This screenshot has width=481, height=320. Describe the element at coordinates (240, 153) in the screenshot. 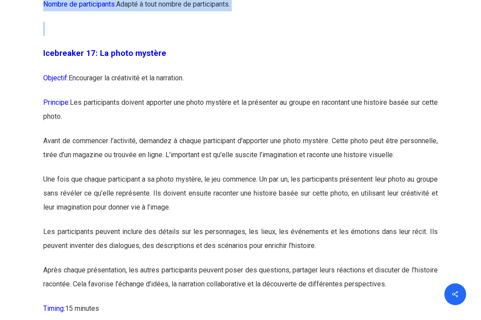

I see `p: Avant de commencer l’activité, demandez à chaque participant d’apporter une photo mystère. Cette ...` at that location.